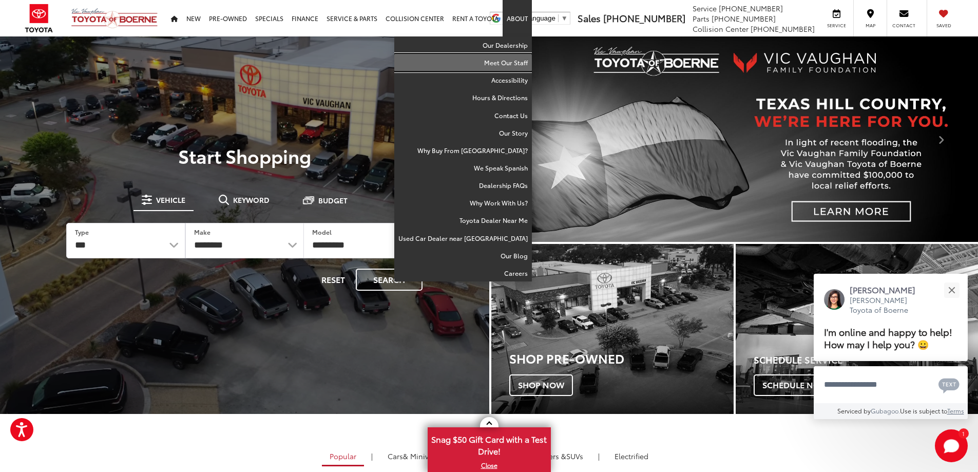  Describe the element at coordinates (951, 446) in the screenshot. I see `svg: Start Chat` at that location.